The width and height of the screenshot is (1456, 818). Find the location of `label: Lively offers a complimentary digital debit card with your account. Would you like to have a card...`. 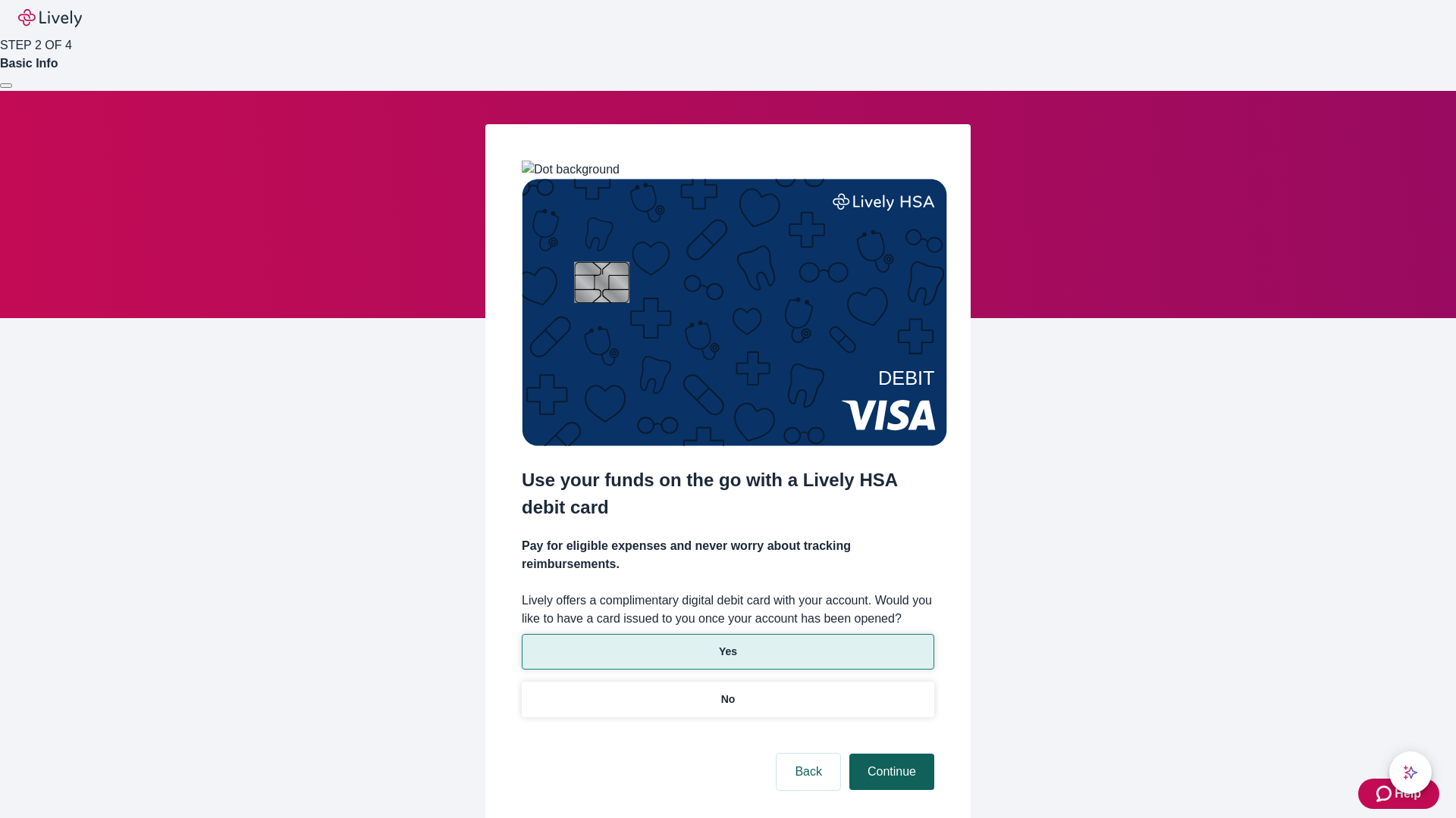

label: Lively offers a complimentary digital debit card with your account. Would you like to have a card... is located at coordinates (728, 610).